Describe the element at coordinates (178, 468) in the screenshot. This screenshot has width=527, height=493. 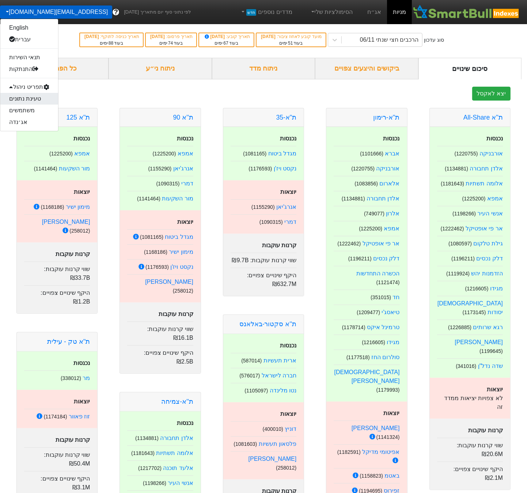
I see `a: אלעד תוכנה` at that location.